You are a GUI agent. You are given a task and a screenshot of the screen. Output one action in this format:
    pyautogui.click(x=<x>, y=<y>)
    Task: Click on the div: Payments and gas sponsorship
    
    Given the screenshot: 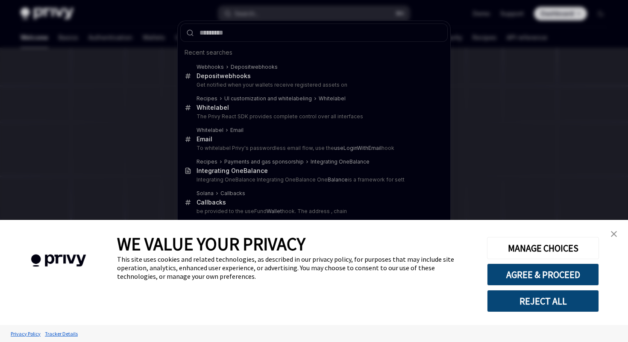 What is the action you would take?
    pyautogui.click(x=264, y=162)
    